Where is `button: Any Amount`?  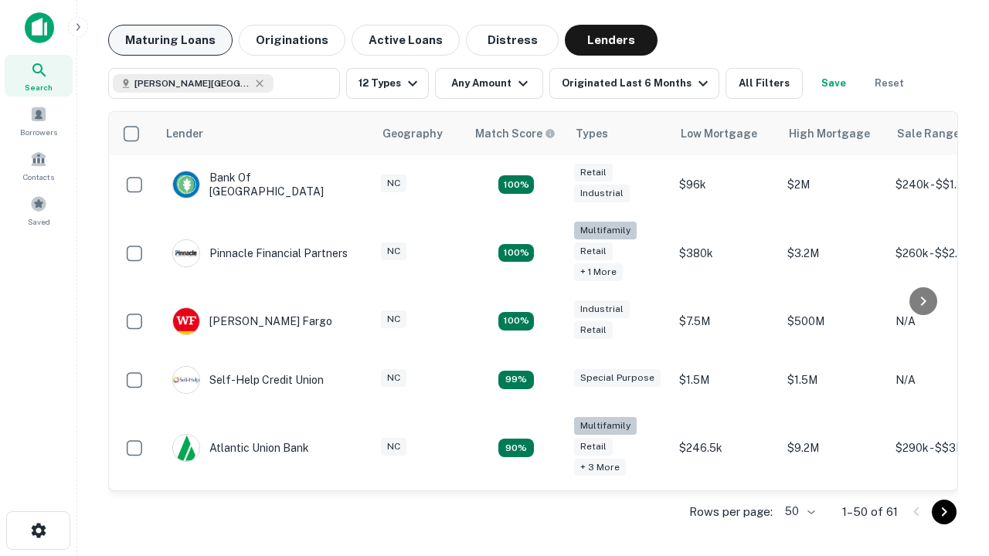
button: Any Amount is located at coordinates (489, 83).